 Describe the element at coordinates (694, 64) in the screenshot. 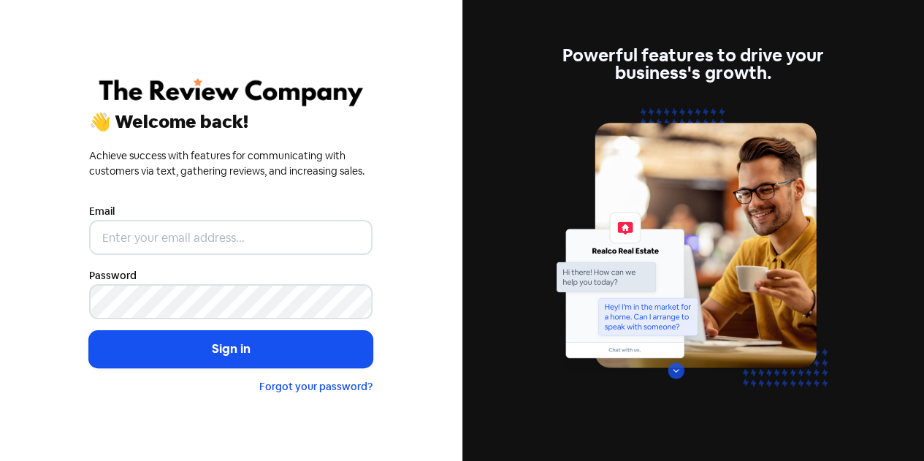

I see `div: Powerful features to drive your business's growth.` at that location.